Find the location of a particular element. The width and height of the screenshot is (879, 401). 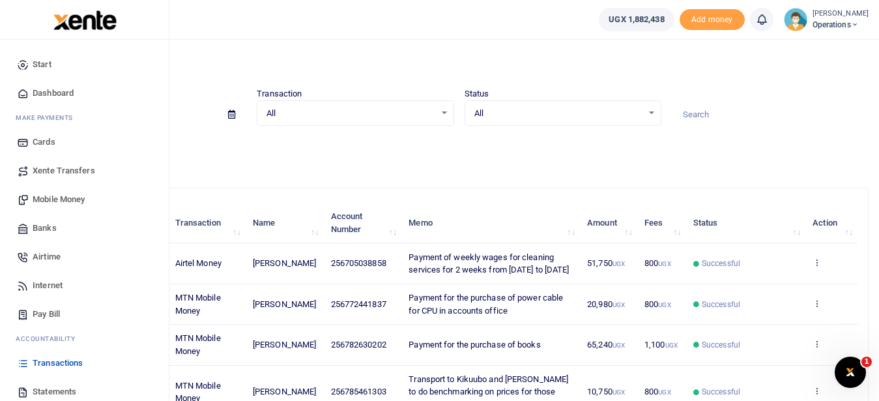

a: UGX 1,882,438 is located at coordinates (636, 20).